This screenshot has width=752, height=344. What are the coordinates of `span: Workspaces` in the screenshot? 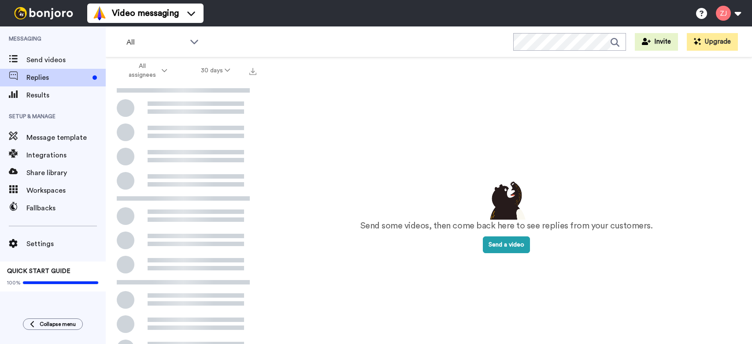 It's located at (66, 190).